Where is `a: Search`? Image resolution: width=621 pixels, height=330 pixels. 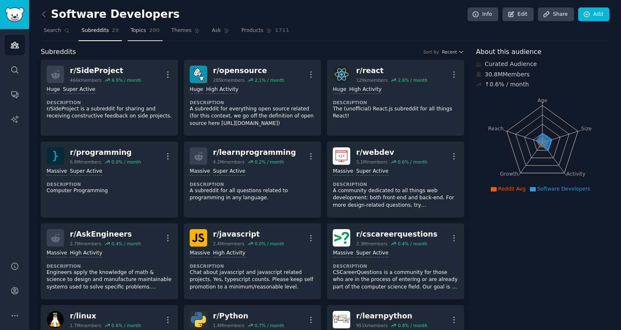 a: Search is located at coordinates (57, 32).